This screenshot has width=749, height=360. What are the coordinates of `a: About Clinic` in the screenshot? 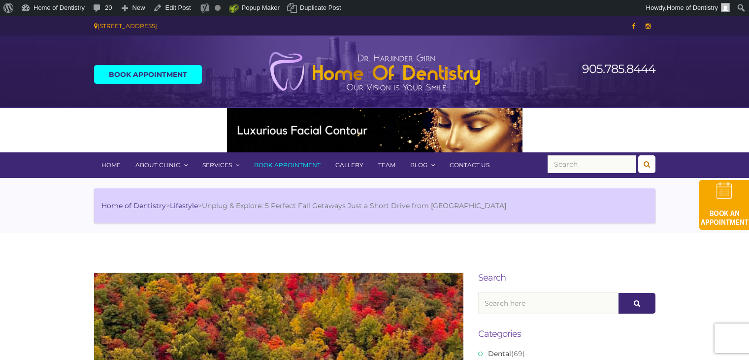 It's located at (162, 165).